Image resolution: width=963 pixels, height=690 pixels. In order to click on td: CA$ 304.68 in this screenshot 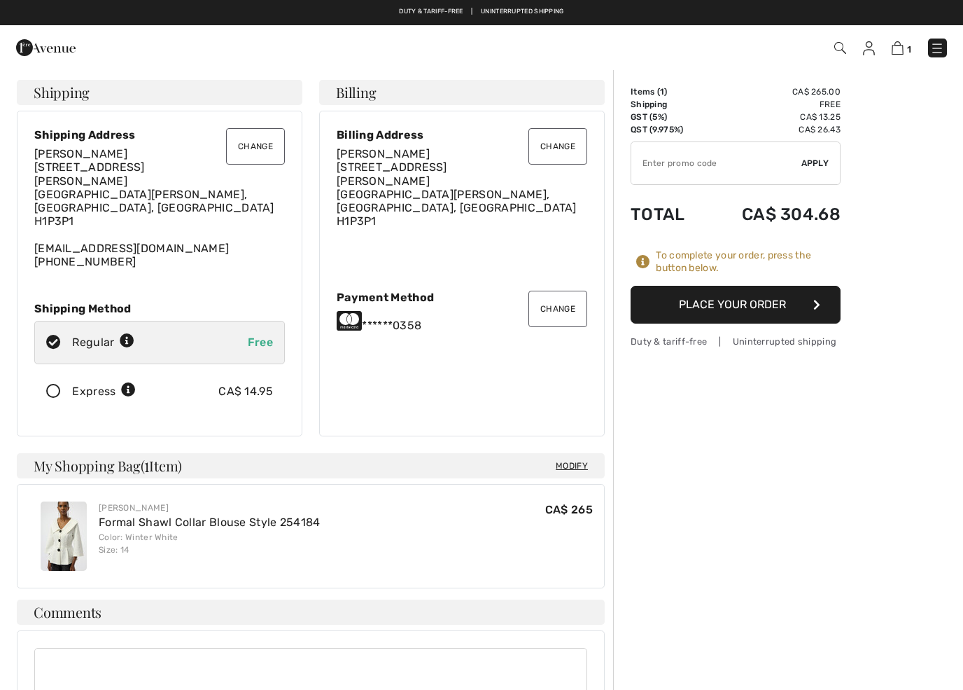, I will do `click(773, 214)`.